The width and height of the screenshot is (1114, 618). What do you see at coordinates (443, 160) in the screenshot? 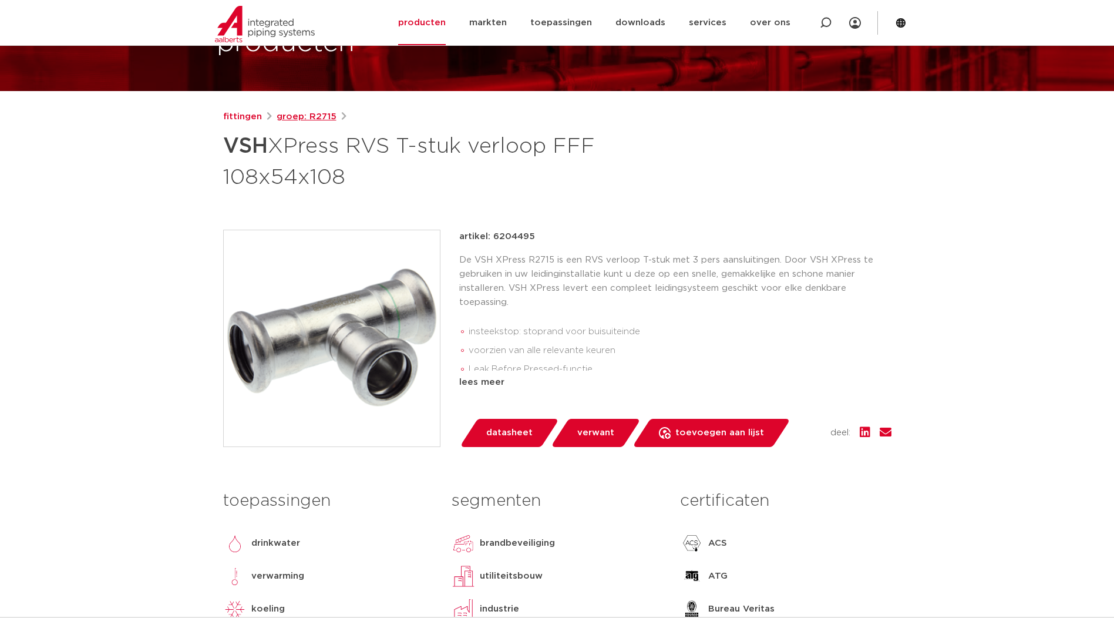
I see `h1: XPress RVS T-stuk verloop FFF 108x54x108` at bounding box center [443, 160].